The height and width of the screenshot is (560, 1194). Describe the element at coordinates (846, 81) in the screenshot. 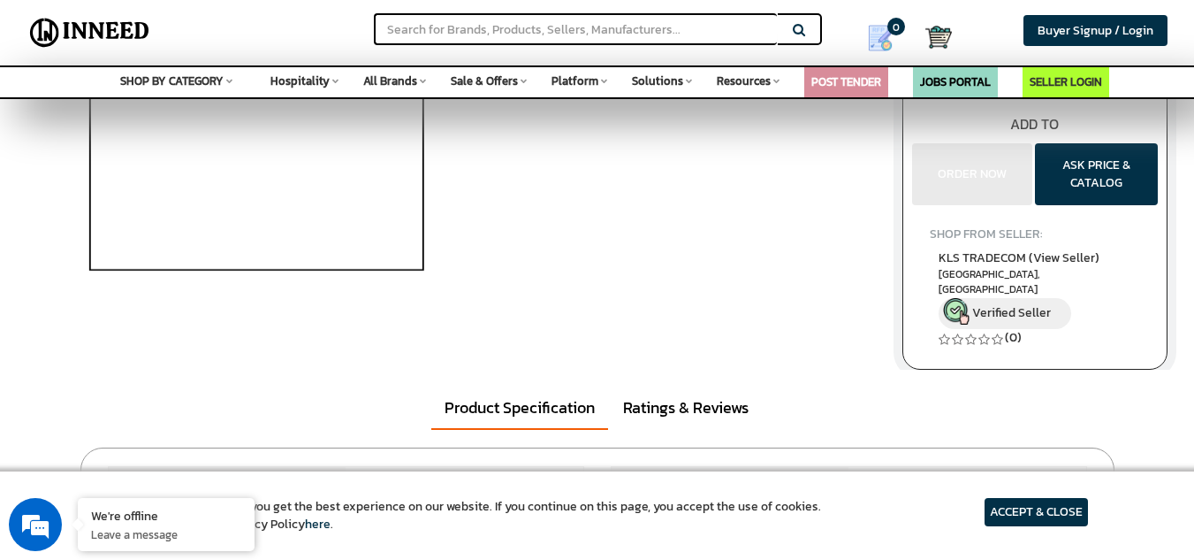

I see `a: POST TENDER` at that location.